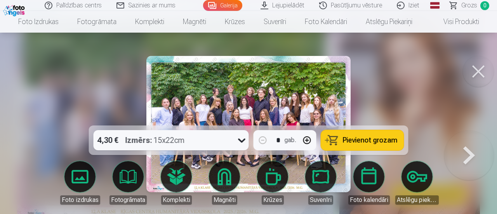 Image resolution: width=497 pixels, height=214 pixels. Describe the element at coordinates (108, 140) in the screenshot. I see `div: 4,30 €` at that location.